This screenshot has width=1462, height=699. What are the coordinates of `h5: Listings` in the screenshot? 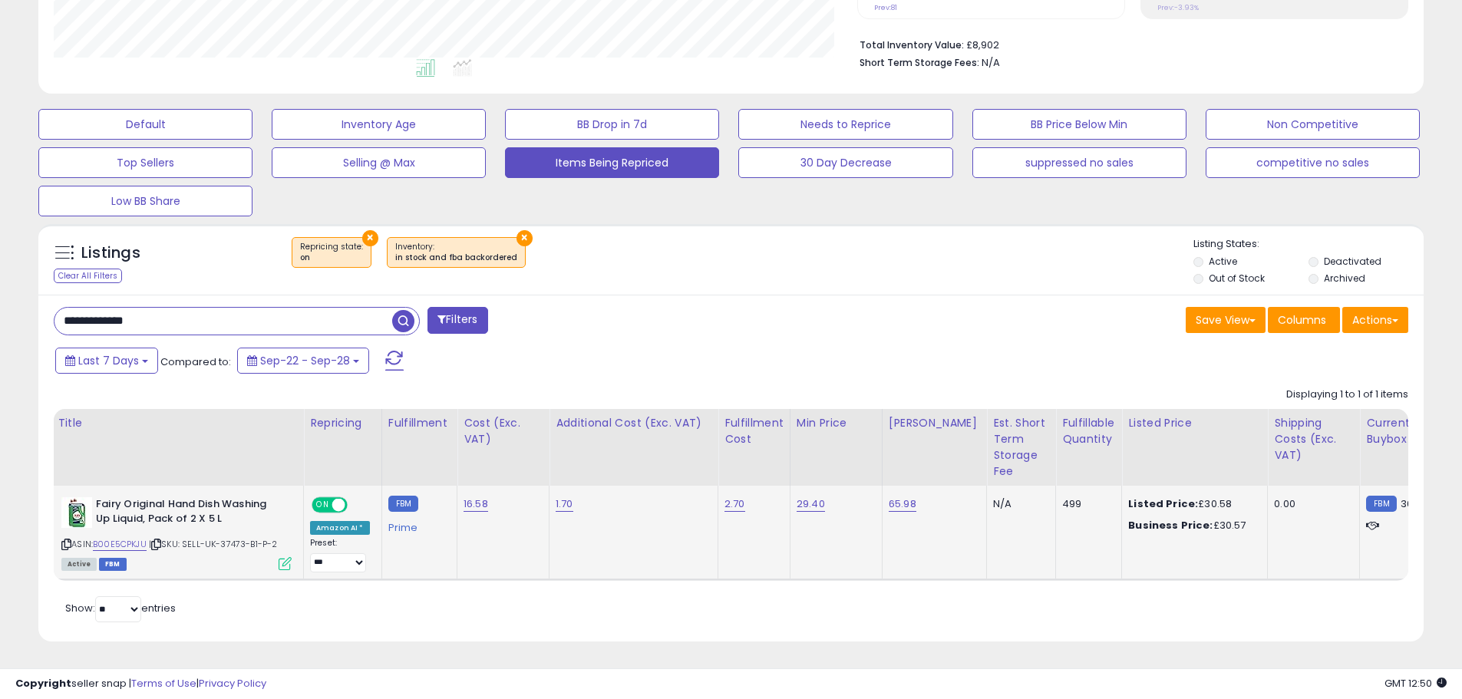 It's located at (110, 253).